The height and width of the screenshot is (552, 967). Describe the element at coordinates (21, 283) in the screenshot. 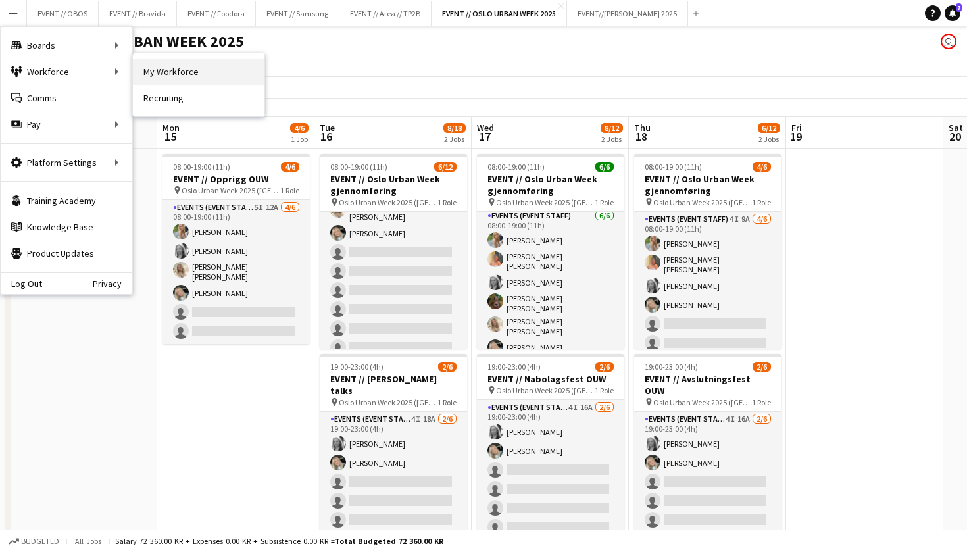

I see `a: Log Out` at that location.